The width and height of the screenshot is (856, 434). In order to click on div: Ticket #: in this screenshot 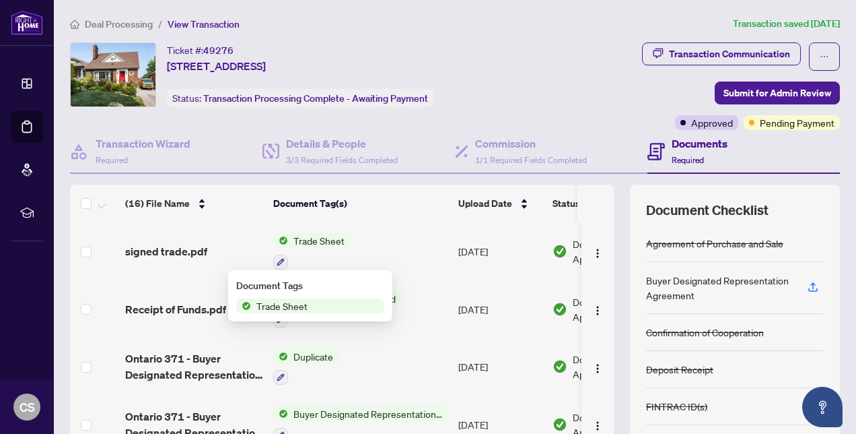, I will do `click(200, 50)`.